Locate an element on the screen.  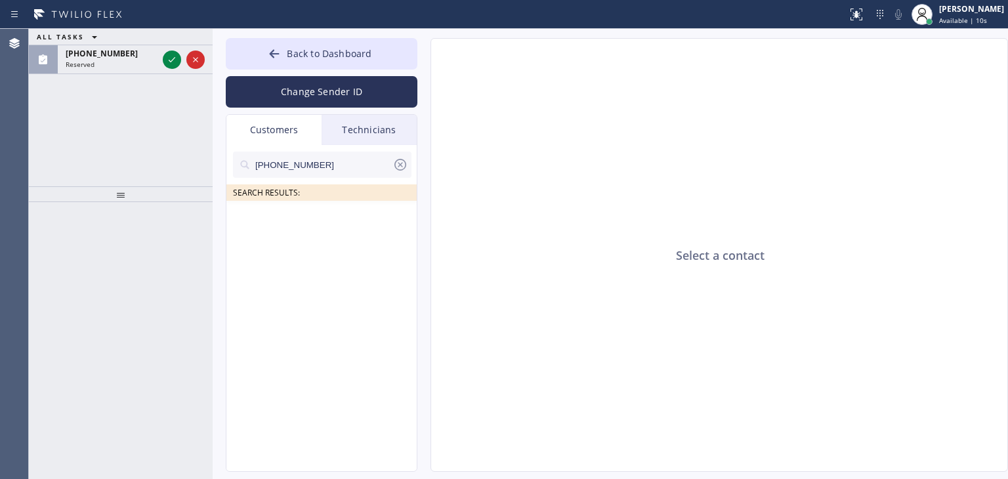
button: Change Sender ID is located at coordinates (322, 92).